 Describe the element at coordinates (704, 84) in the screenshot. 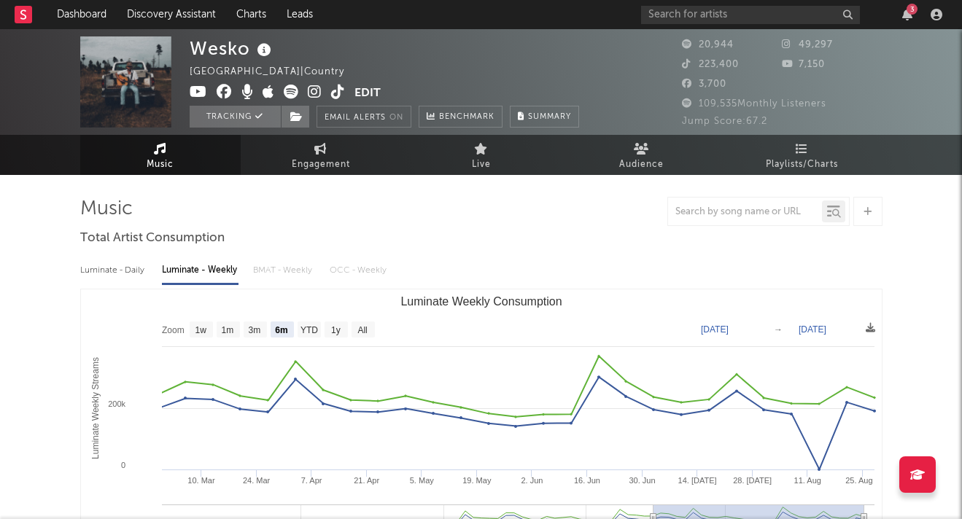

I see `span: 3,700` at that location.